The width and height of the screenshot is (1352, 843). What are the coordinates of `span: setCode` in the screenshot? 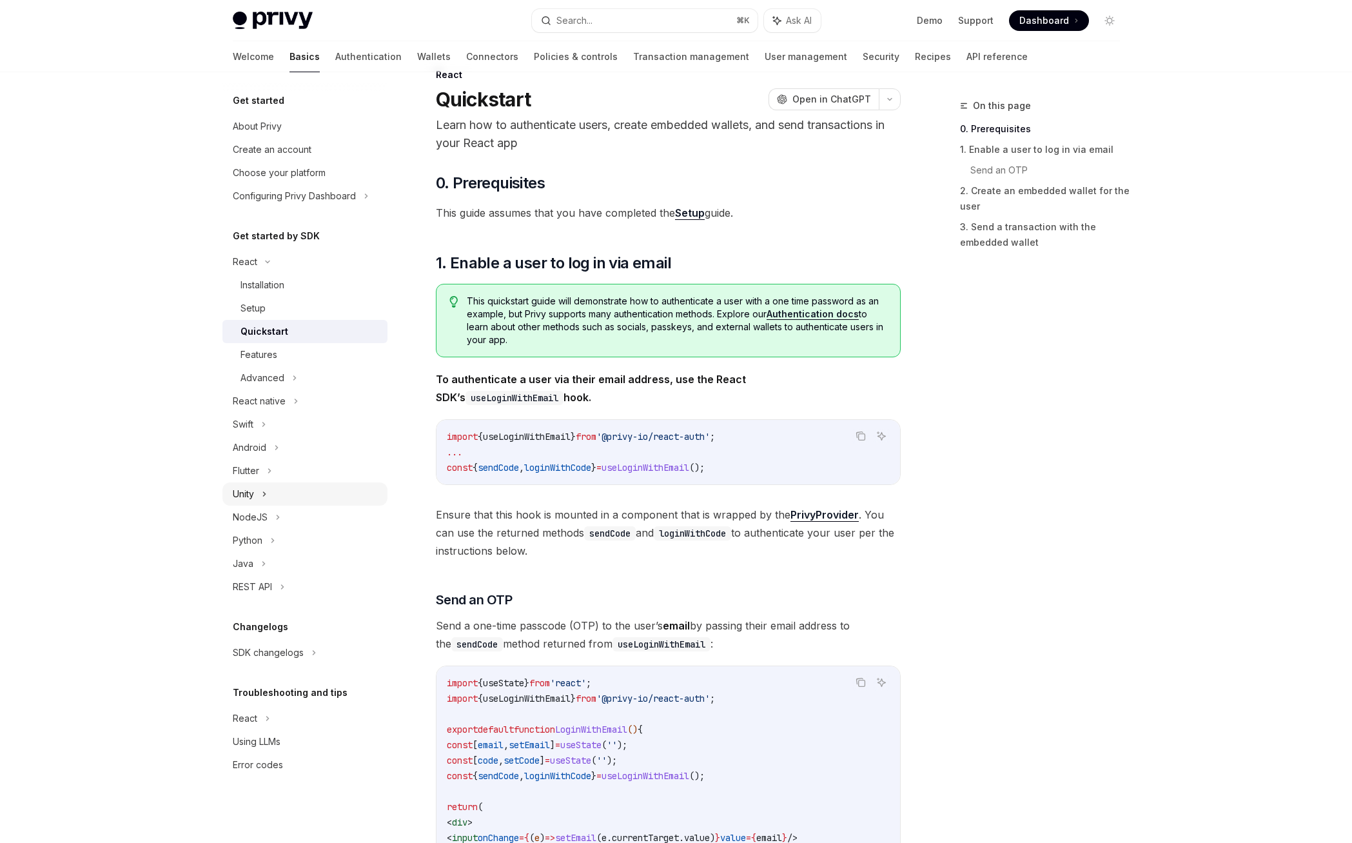 It's located at (521, 760).